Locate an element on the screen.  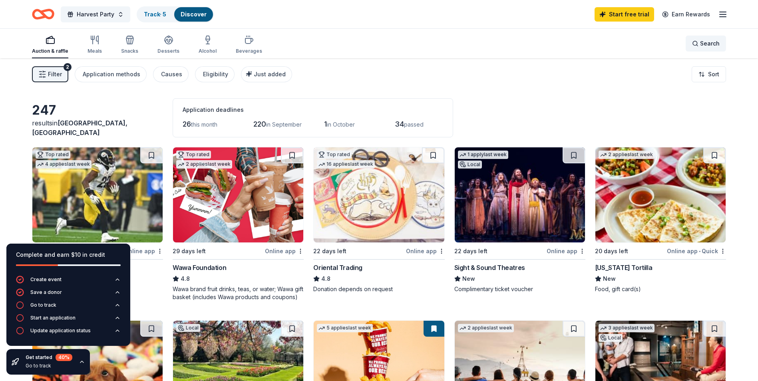
span: in October is located at coordinates (341, 124).